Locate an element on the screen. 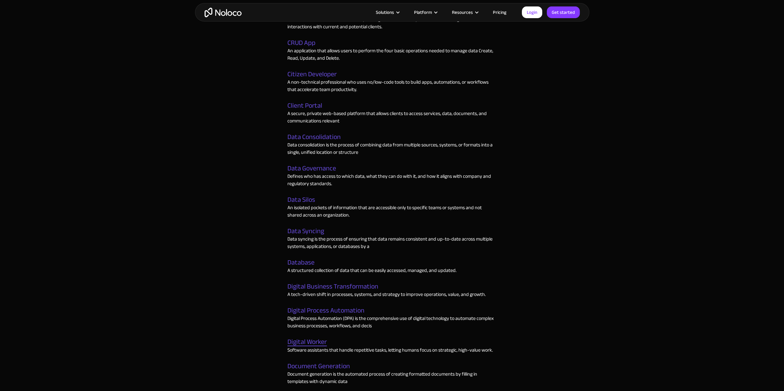  a: Client Portal is located at coordinates (305, 106).